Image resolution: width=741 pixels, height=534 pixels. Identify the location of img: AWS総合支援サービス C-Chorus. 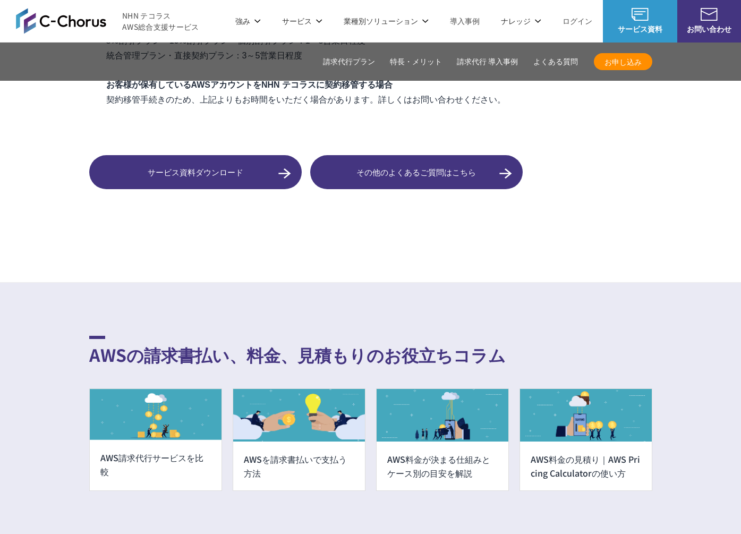
(61, 21).